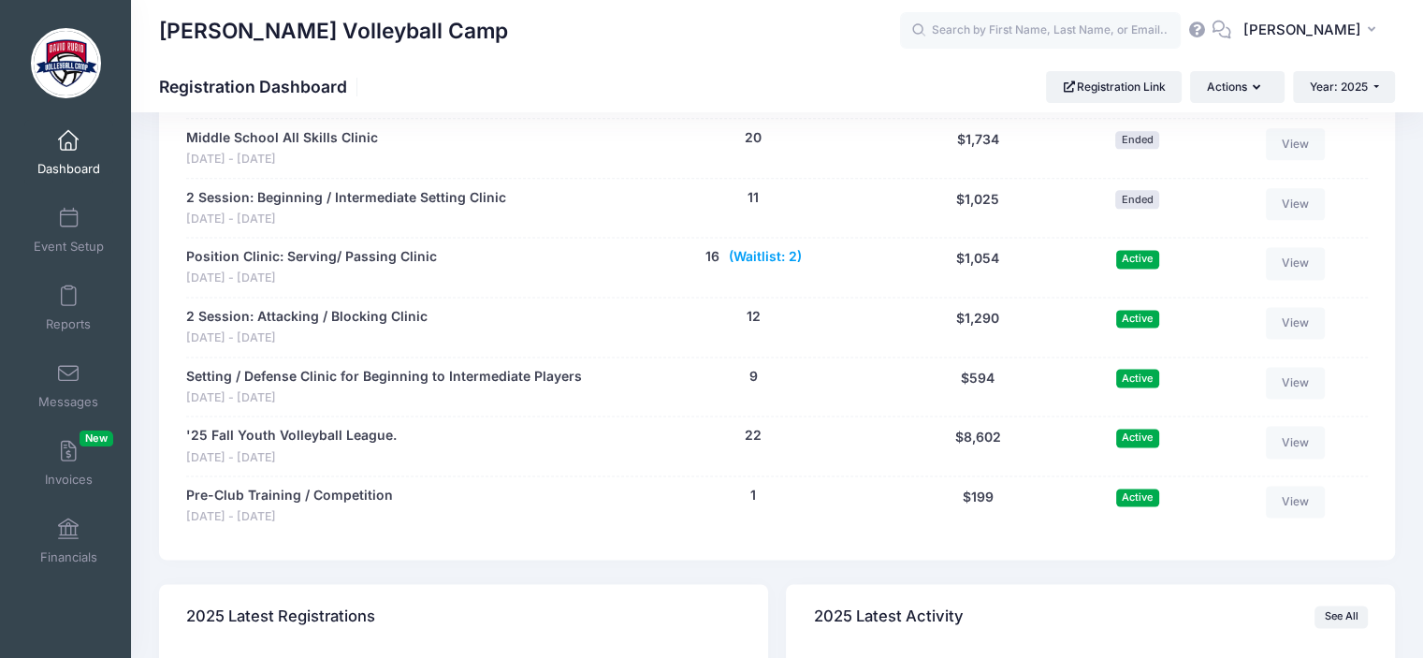 The width and height of the screenshot is (1423, 658). Describe the element at coordinates (978, 387) in the screenshot. I see `div: $594` at that location.